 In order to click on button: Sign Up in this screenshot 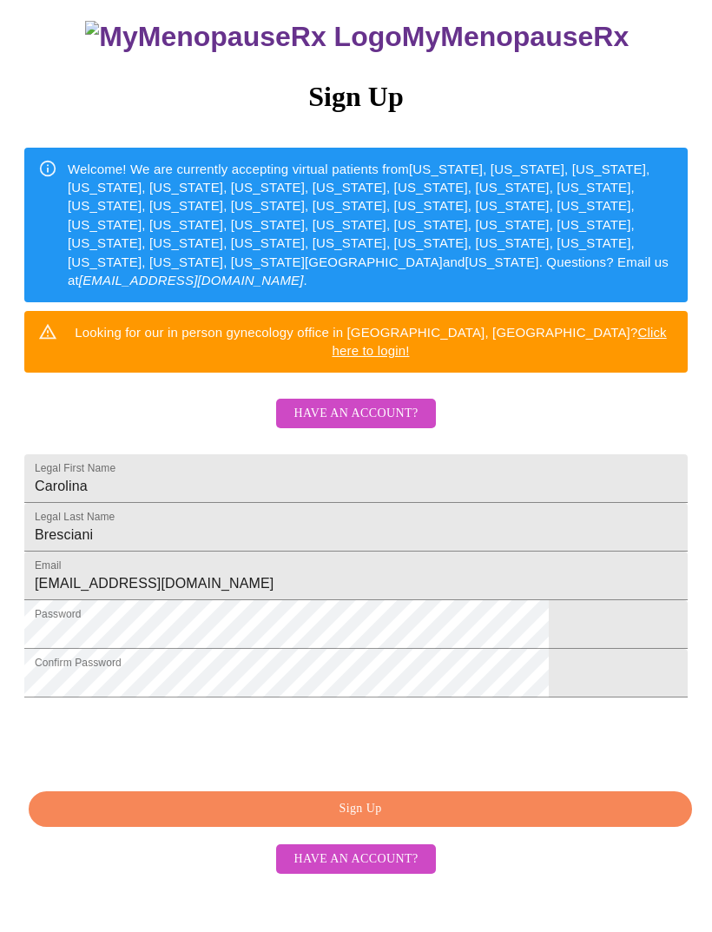, I will do `click(360, 808)`.